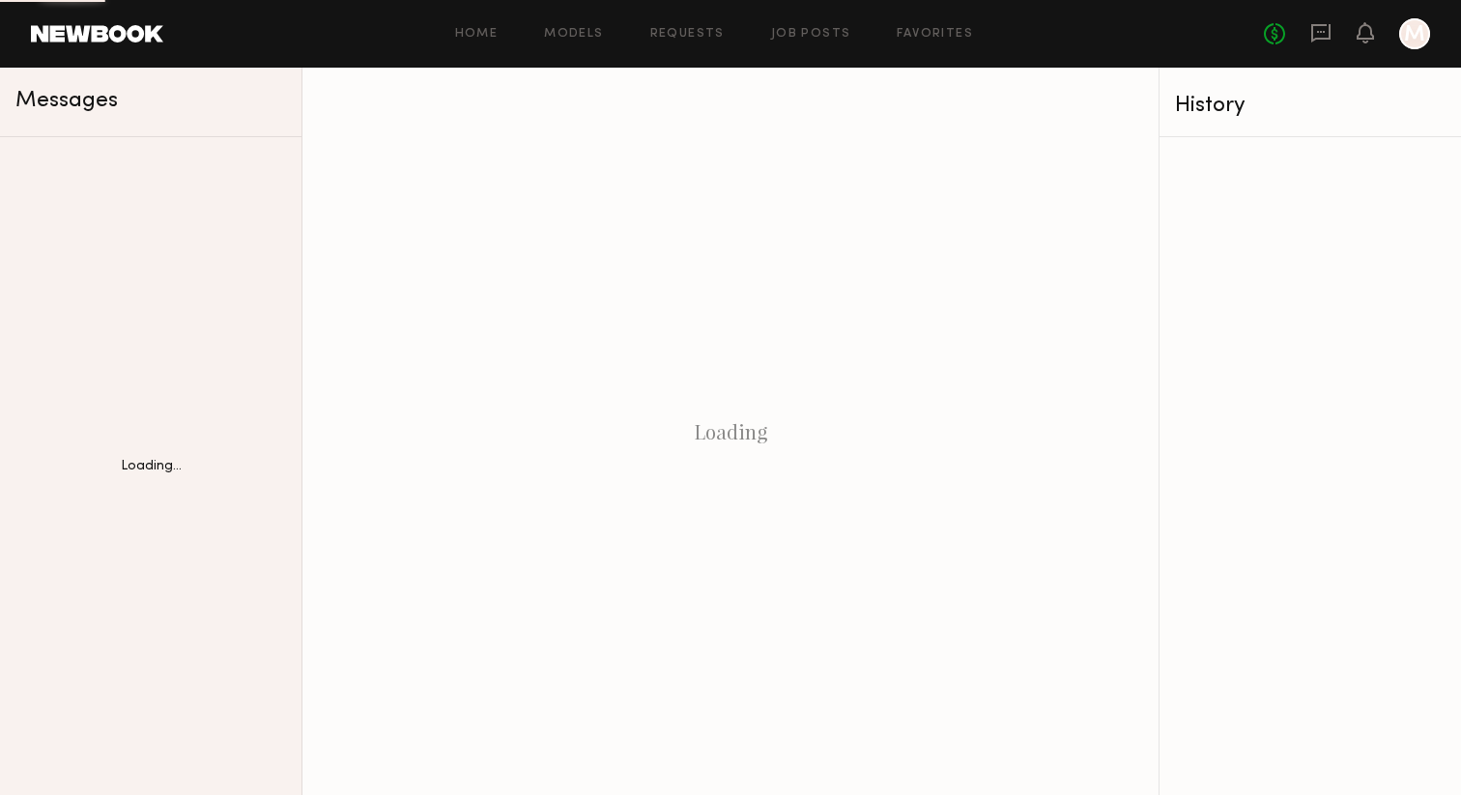 This screenshot has height=795, width=1461. Describe the element at coordinates (811, 34) in the screenshot. I see `a: Job Posts` at that location.